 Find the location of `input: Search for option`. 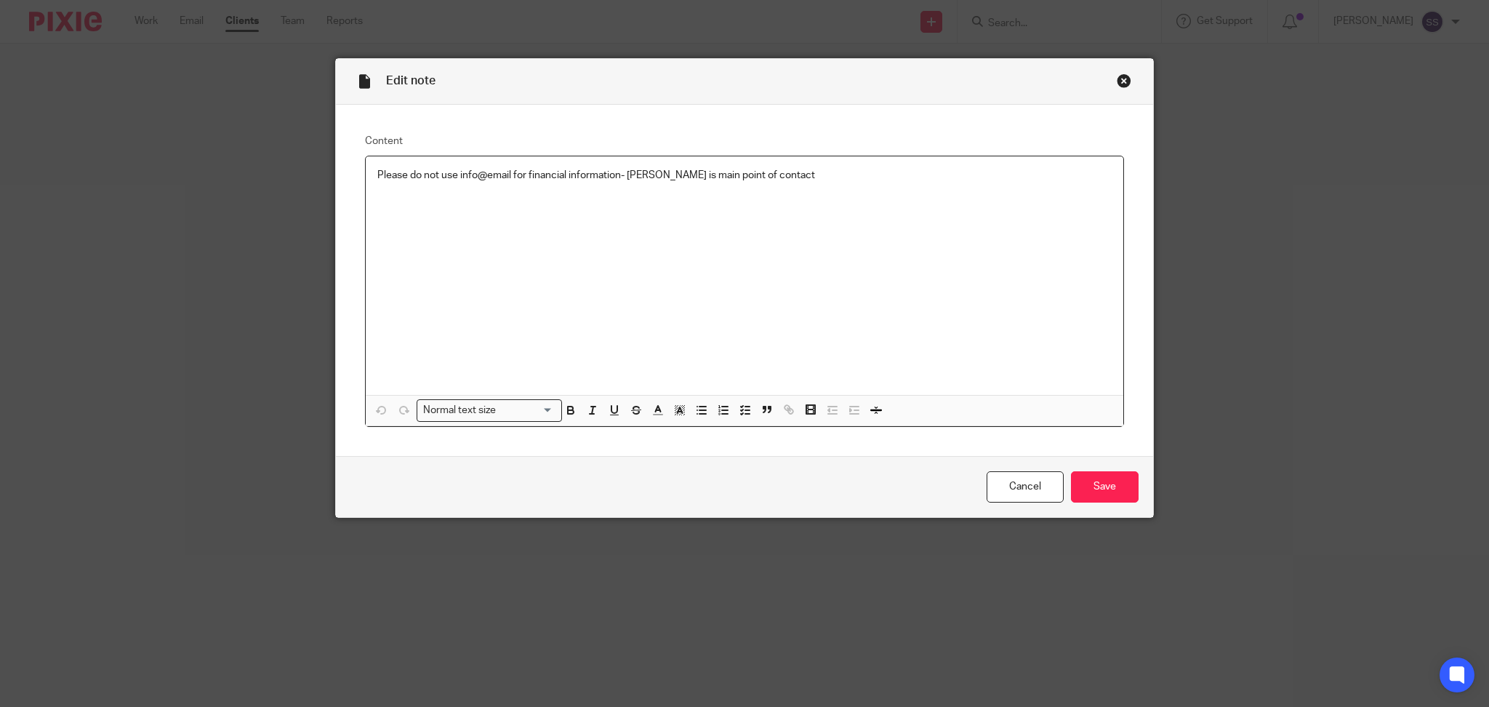

input: Search for option is located at coordinates (527, 410).